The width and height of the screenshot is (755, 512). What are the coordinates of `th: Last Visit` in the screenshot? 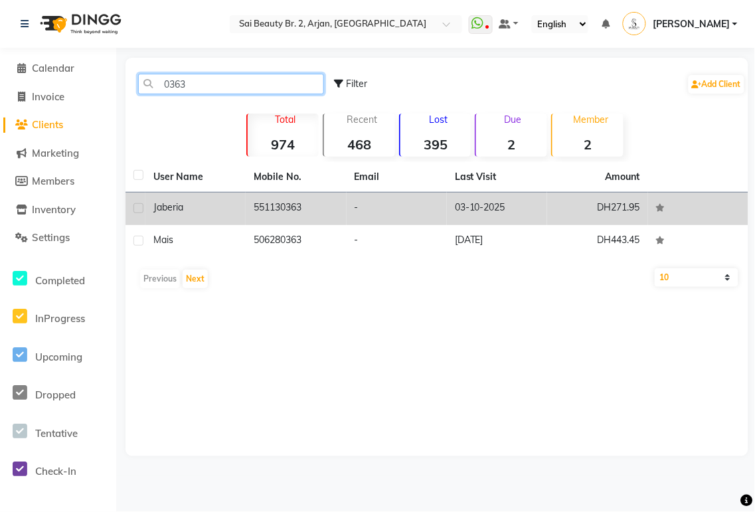 It's located at (497, 177).